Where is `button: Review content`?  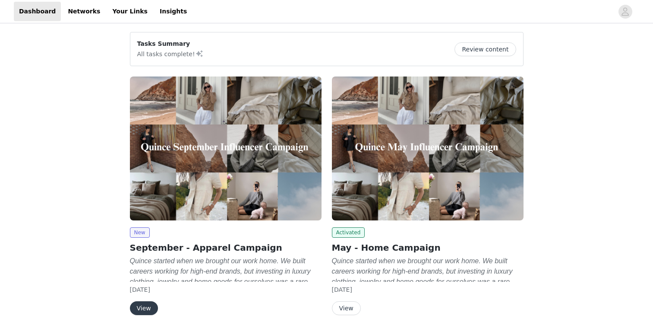
button: Review content is located at coordinates (485, 49).